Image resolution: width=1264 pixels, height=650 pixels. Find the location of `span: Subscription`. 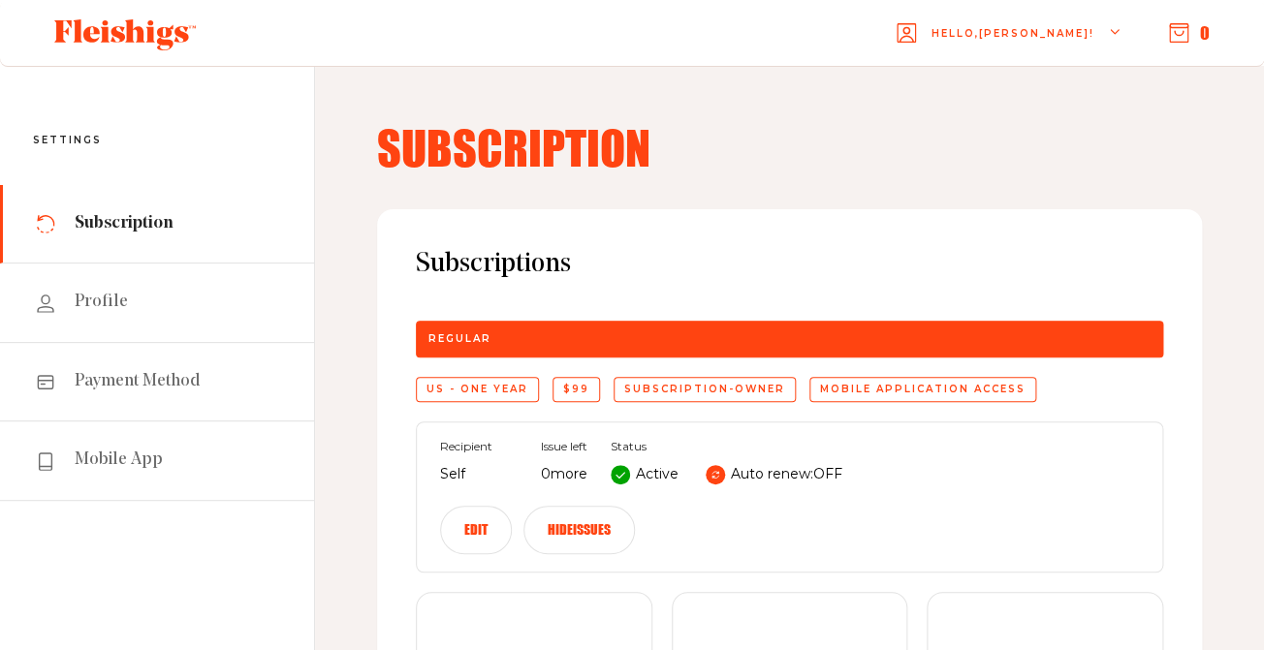

span: Subscription is located at coordinates (124, 224).